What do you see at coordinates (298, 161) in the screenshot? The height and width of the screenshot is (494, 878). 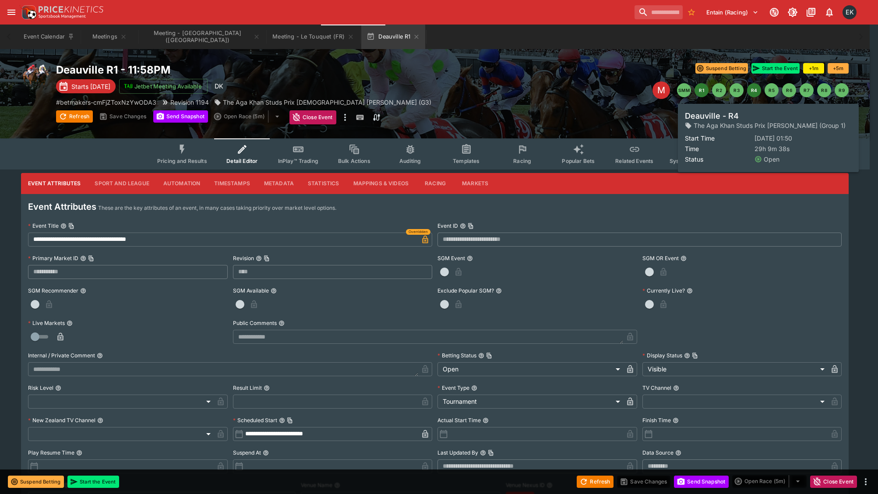 I see `span: InPlay™ Trading` at bounding box center [298, 161].